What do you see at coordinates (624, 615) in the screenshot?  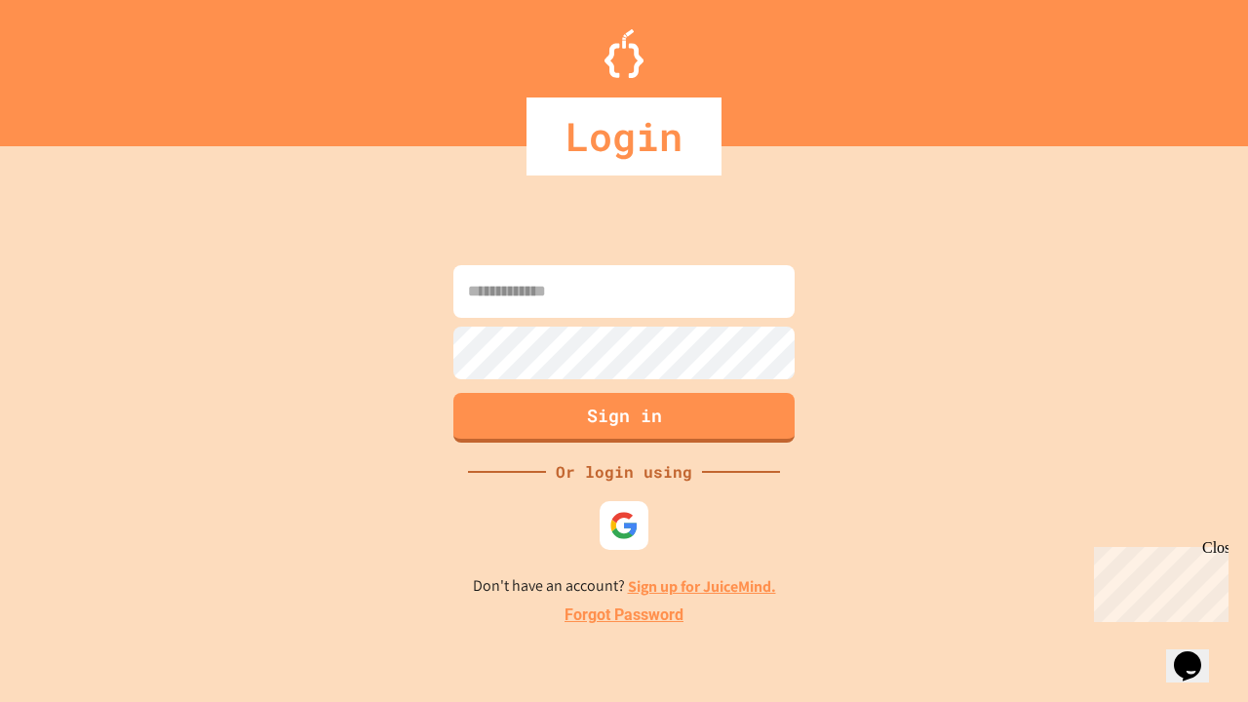 I see `a: Forgot Password` at bounding box center [624, 615].